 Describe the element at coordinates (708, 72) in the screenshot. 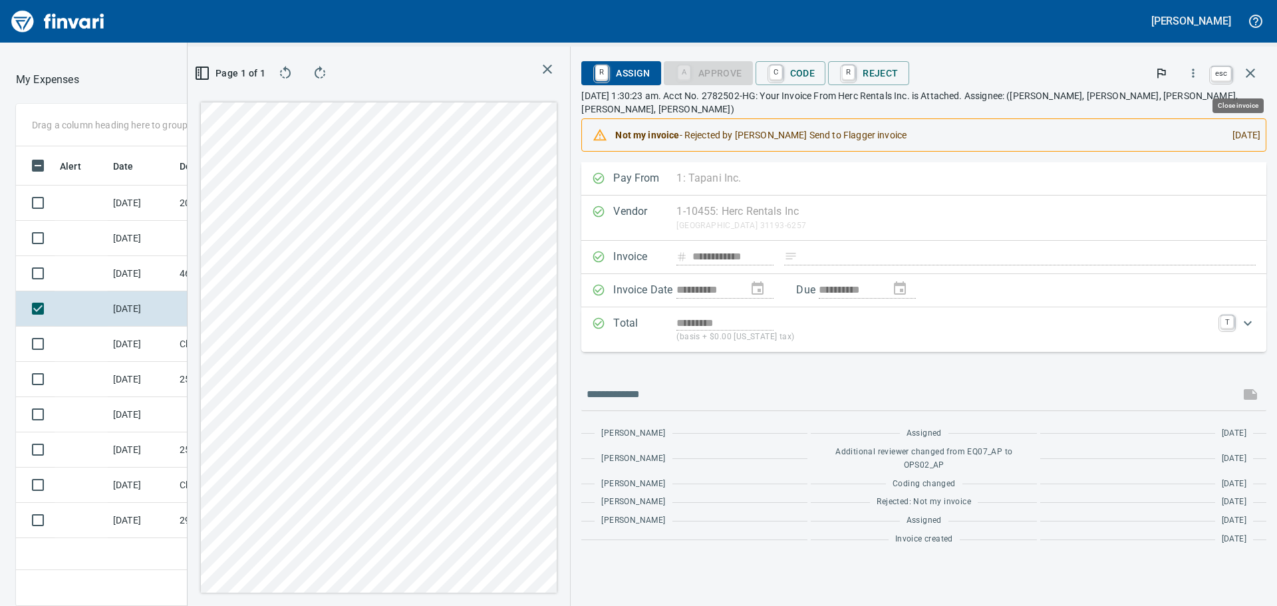

I see `div: Coding Required` at that location.